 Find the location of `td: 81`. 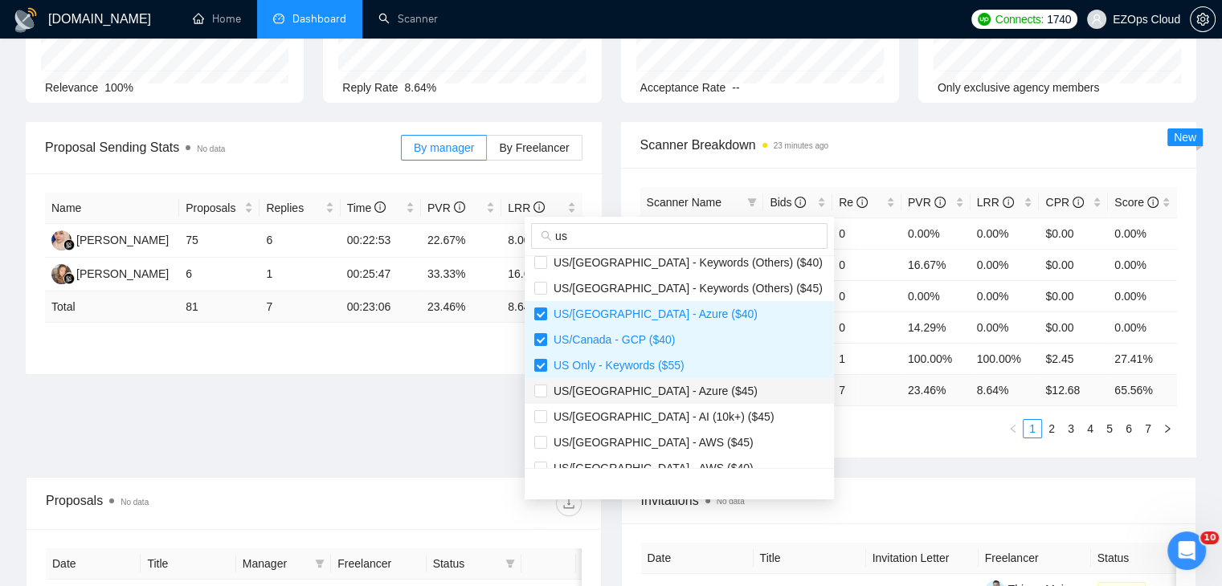

td: 81 is located at coordinates (219, 307).